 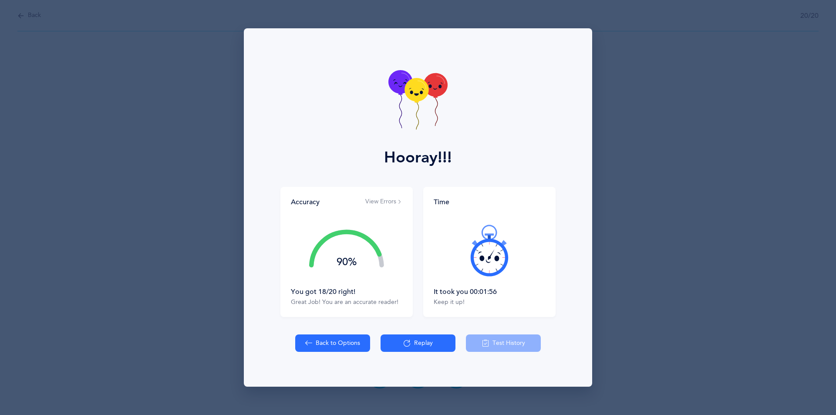 I want to click on div: 90%, so click(x=347, y=262).